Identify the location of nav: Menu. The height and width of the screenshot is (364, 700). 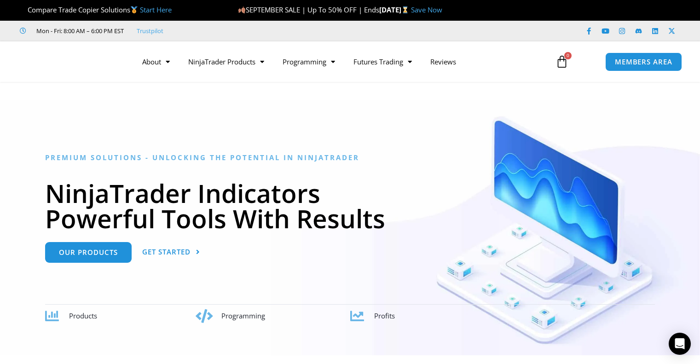
(340, 62).